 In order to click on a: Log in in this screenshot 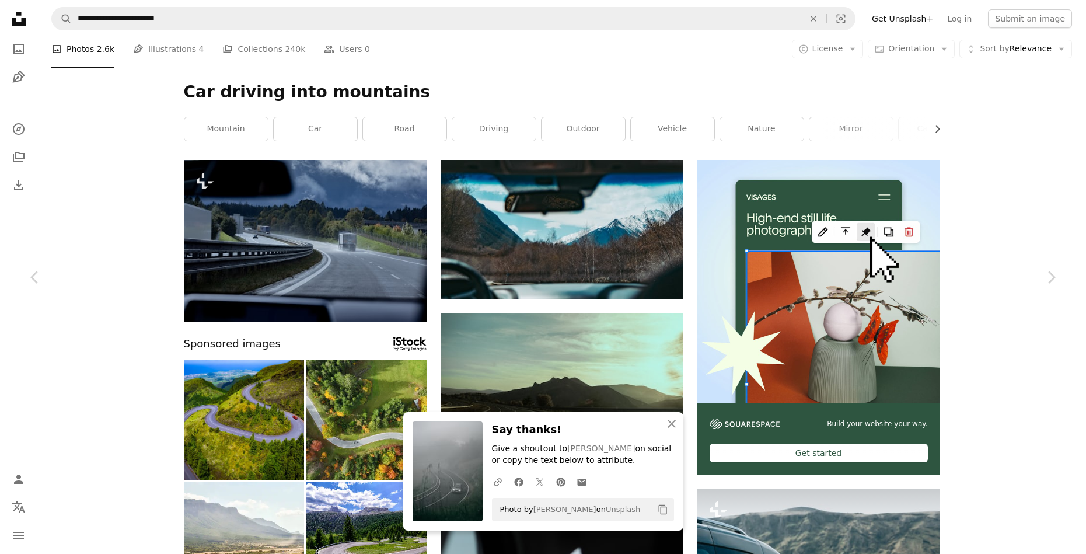, I will do `click(959, 19)`.